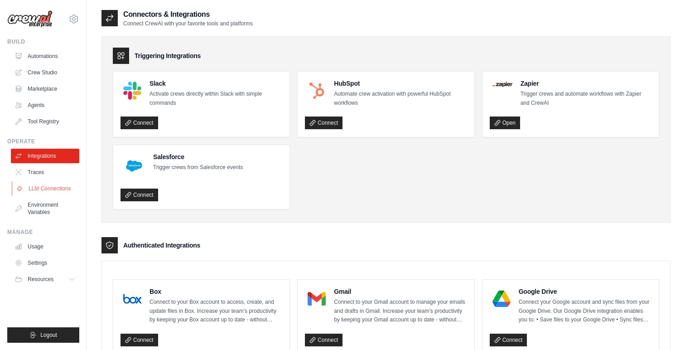  I want to click on a: Tool Registry, so click(45, 121).